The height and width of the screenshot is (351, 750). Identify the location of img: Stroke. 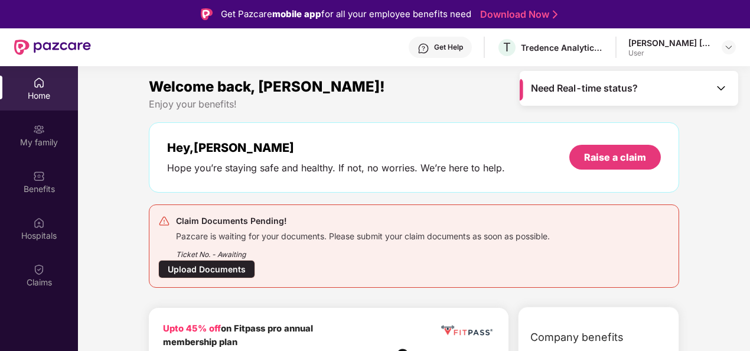
(555, 14).